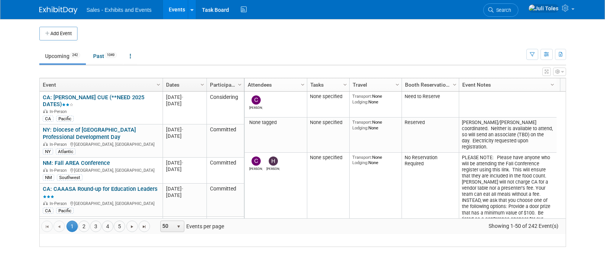  I want to click on a: Dates, so click(183, 85).